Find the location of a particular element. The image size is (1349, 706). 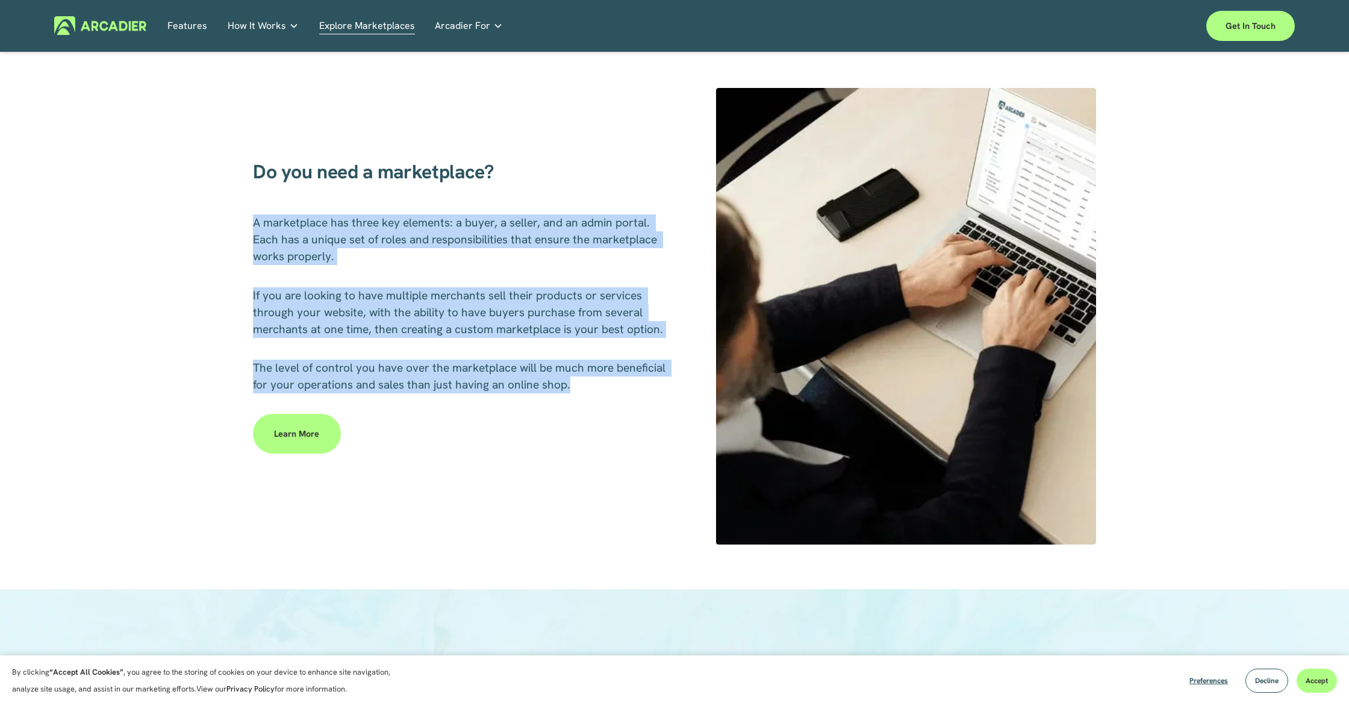

span: Decline is located at coordinates (1266, 680).